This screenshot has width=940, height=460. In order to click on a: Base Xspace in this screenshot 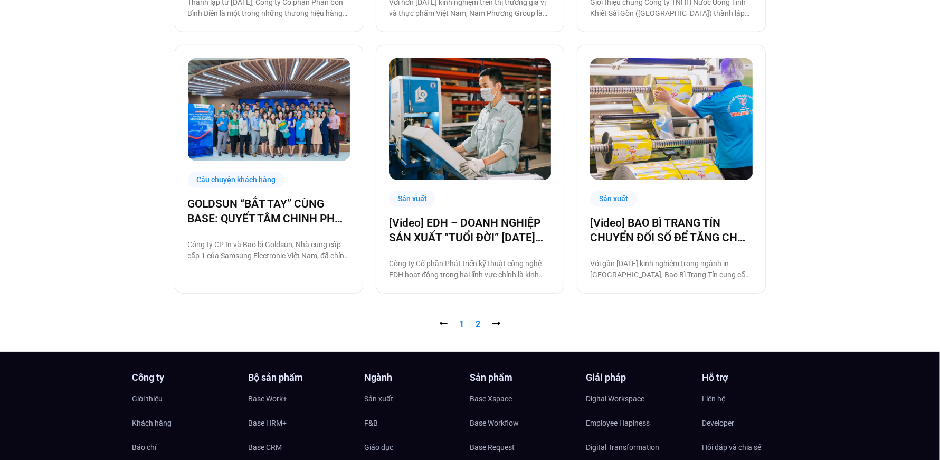, I will do `click(523, 398)`.